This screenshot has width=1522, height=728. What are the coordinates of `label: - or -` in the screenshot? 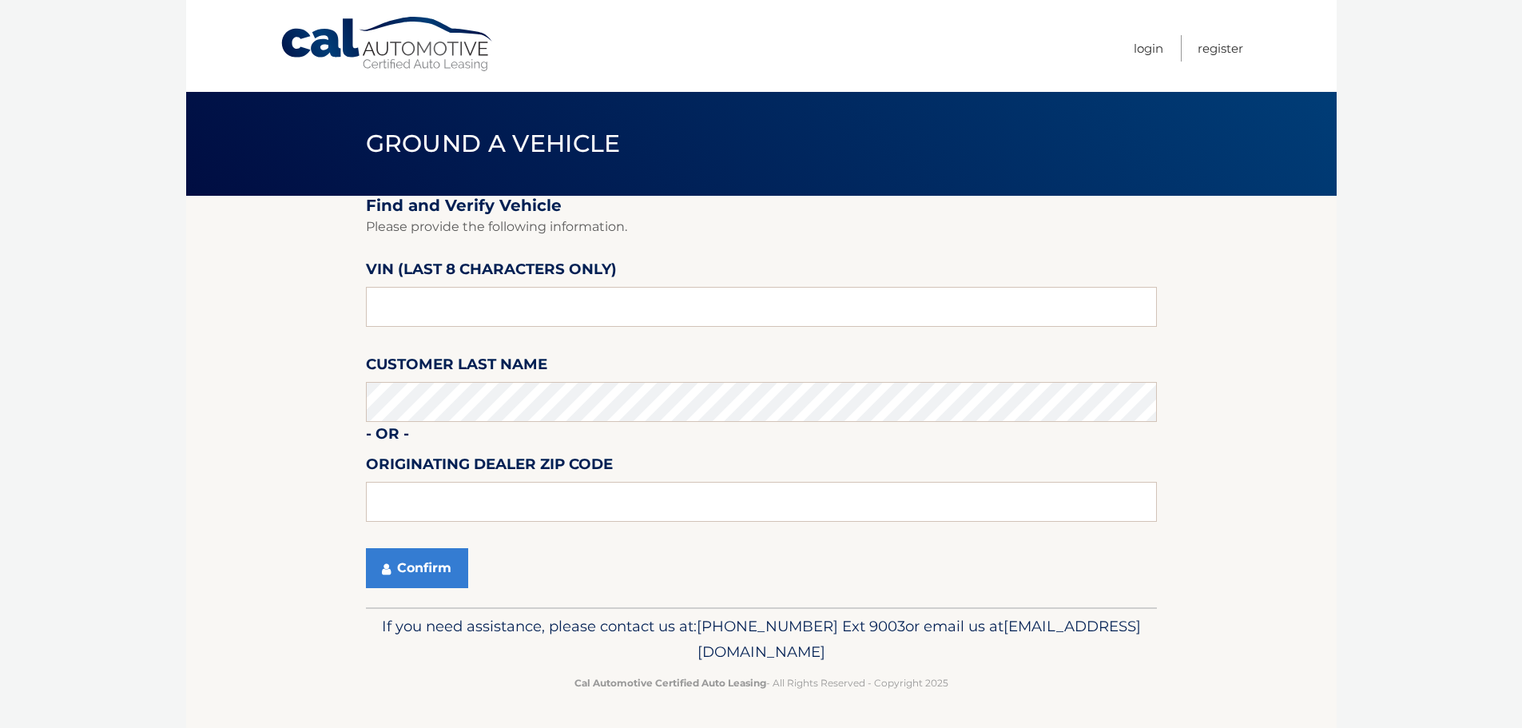 It's located at (387, 436).